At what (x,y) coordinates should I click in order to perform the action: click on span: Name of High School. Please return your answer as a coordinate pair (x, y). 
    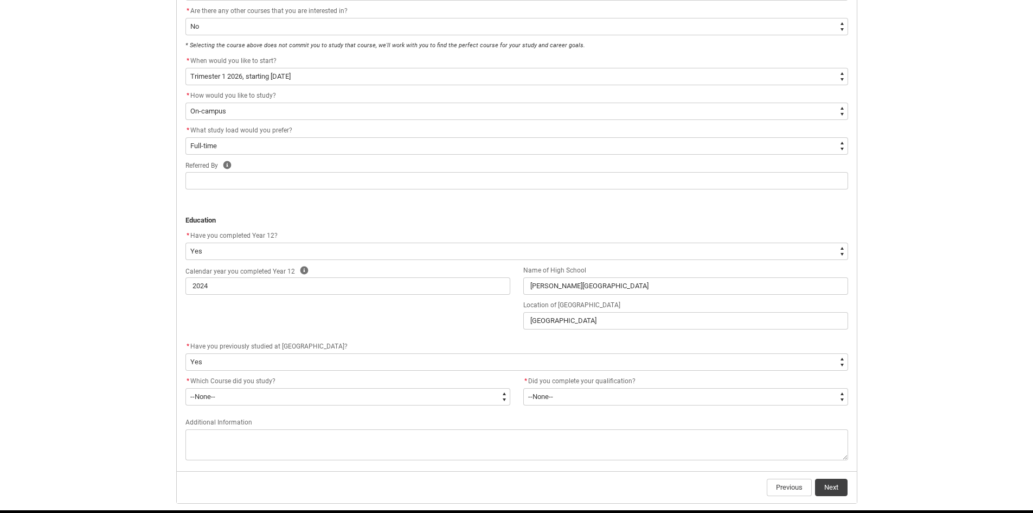
    Looking at the image, I should click on (555, 270).